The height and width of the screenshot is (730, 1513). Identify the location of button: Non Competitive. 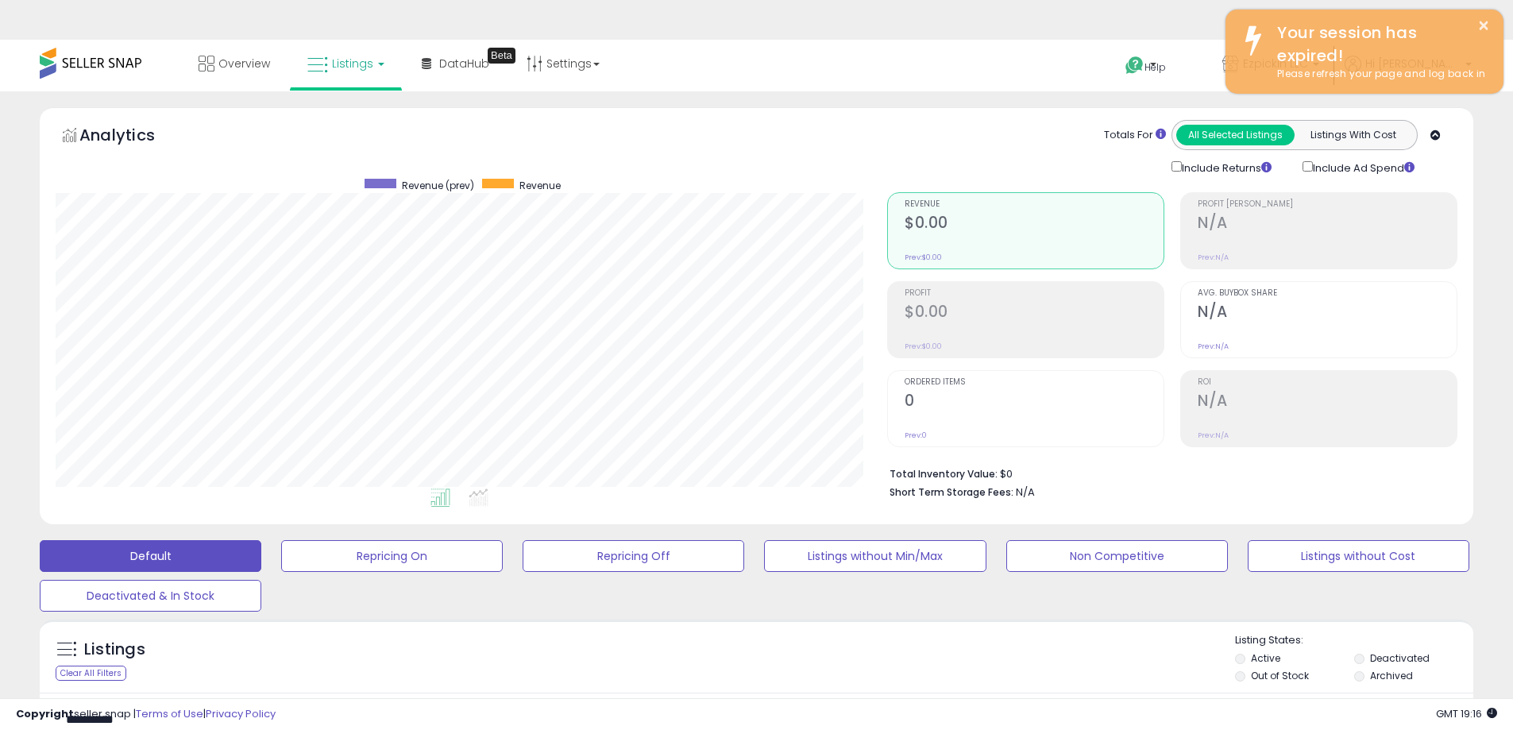
(1117, 556).